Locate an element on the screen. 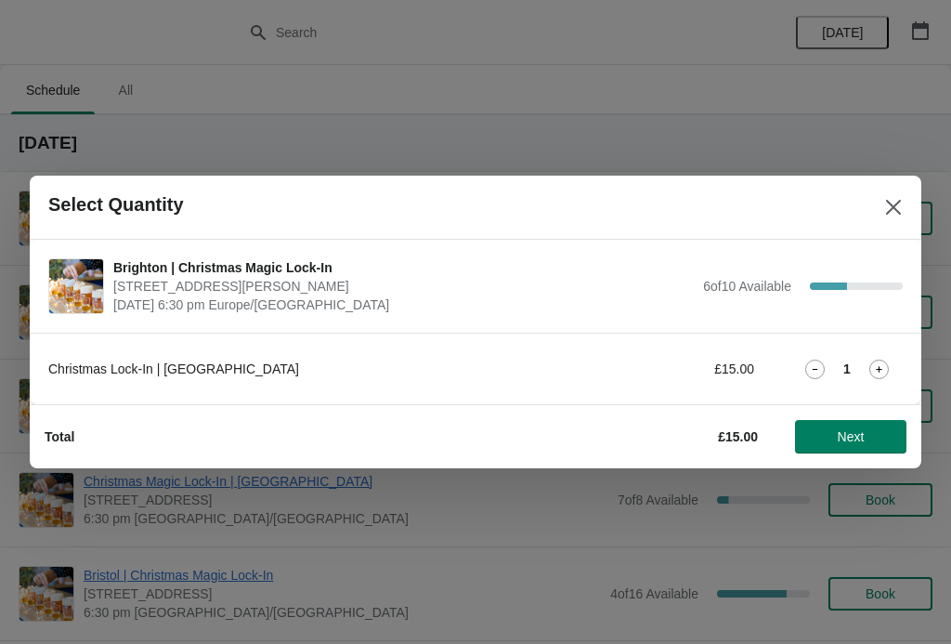 The height and width of the screenshot is (644, 951). span: Next is located at coordinates (851, 437).